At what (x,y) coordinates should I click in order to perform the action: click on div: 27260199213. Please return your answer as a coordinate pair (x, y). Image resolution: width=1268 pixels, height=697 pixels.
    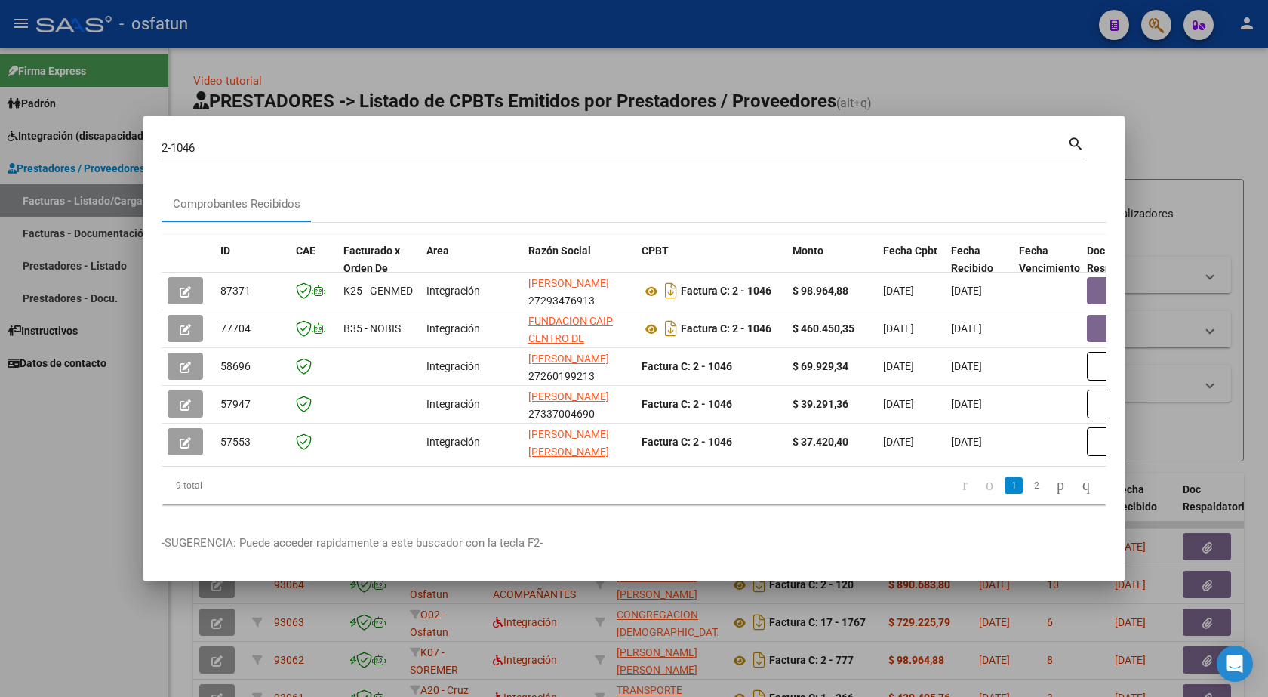
    Looking at the image, I should click on (579, 366).